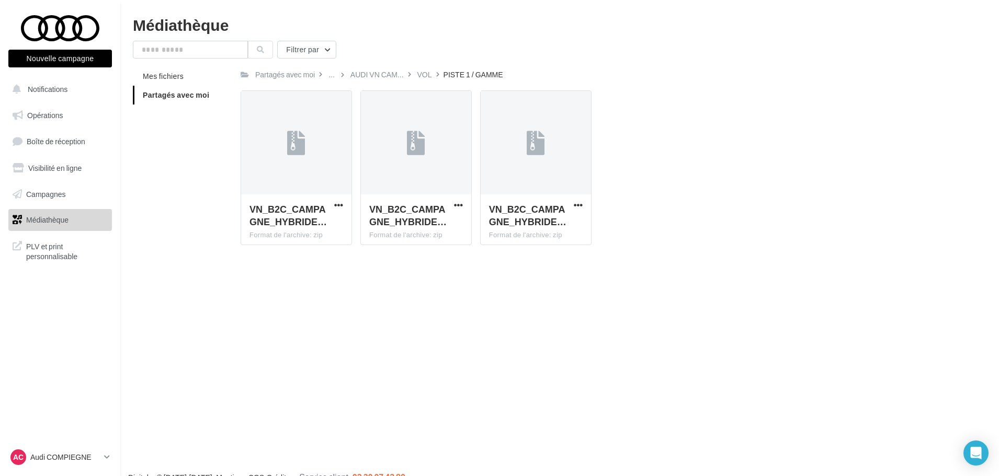 The width and height of the screenshot is (999, 476). Describe the element at coordinates (560, 25) in the screenshot. I see `div: Médiathèque` at that location.